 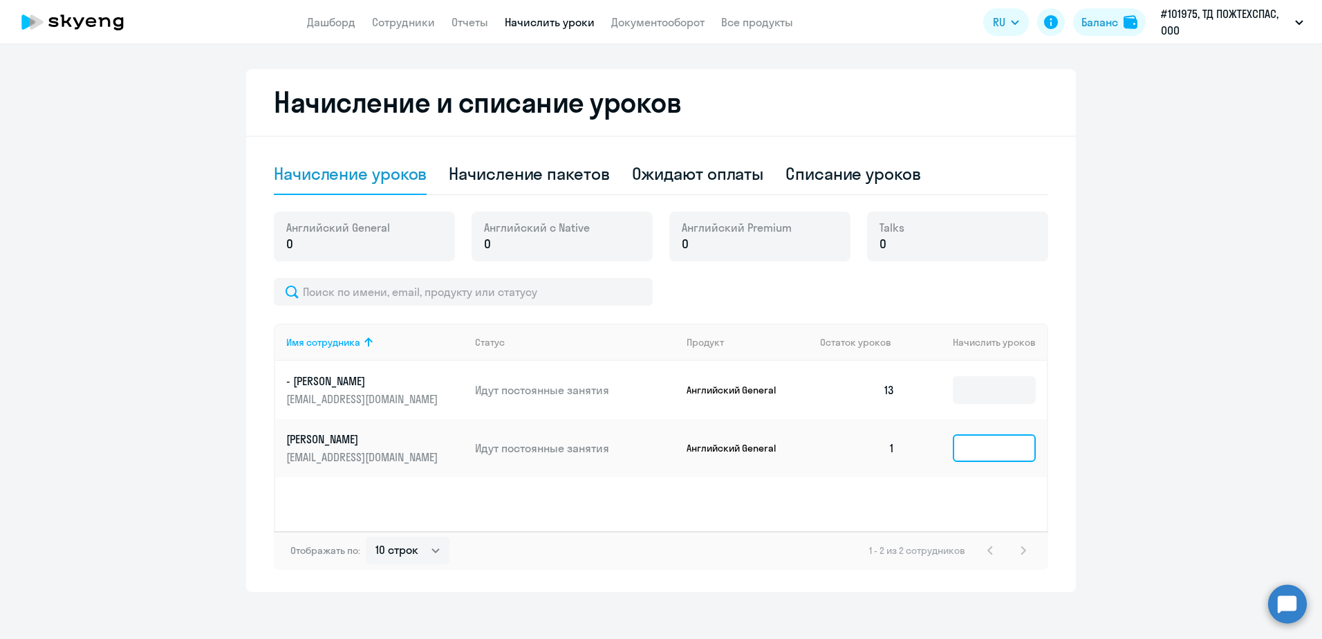 I want to click on a: Балансbalance, so click(x=1109, y=22).